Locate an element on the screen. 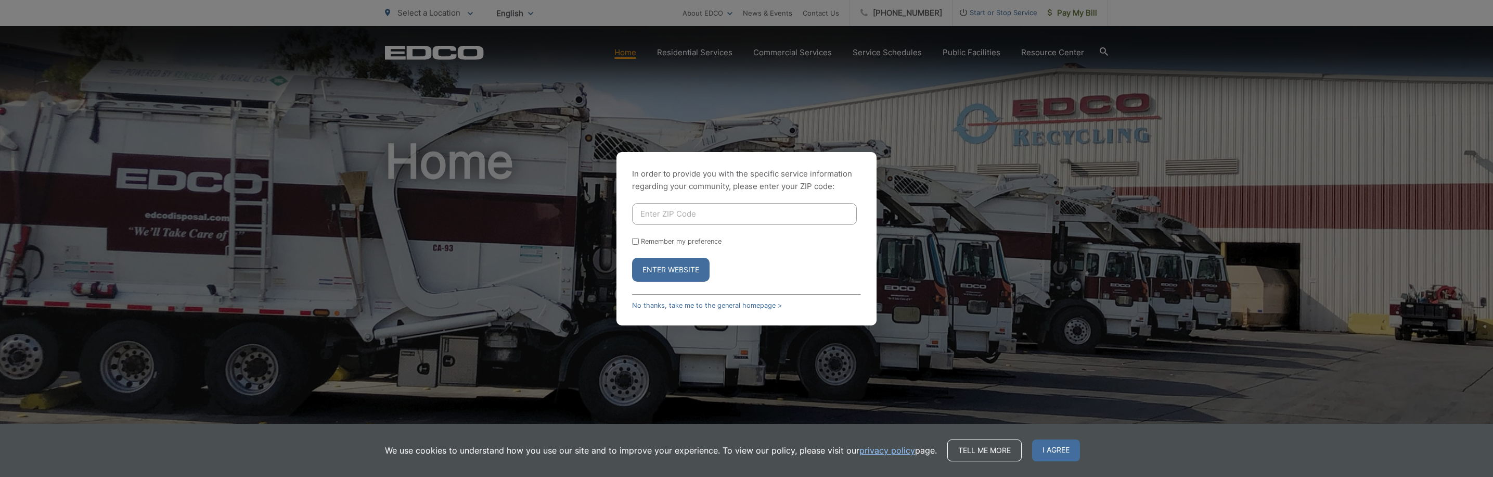 Image resolution: width=1493 pixels, height=477 pixels. button: Enter Website is located at coordinates (671, 269).